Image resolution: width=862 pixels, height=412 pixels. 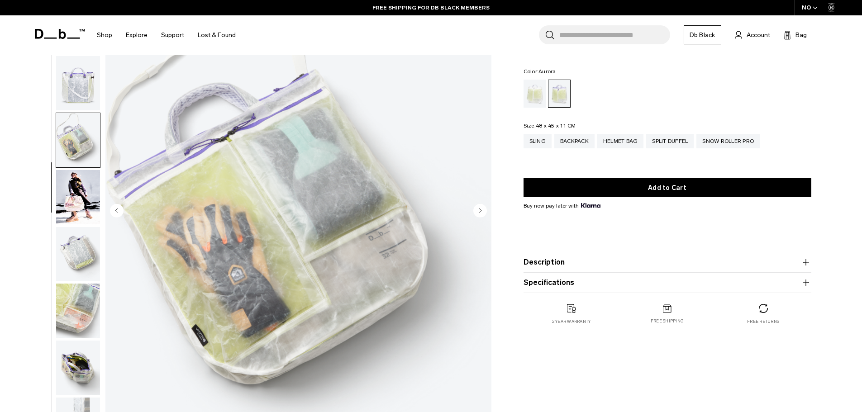 I want to click on p: Free shipping, so click(x=667, y=321).